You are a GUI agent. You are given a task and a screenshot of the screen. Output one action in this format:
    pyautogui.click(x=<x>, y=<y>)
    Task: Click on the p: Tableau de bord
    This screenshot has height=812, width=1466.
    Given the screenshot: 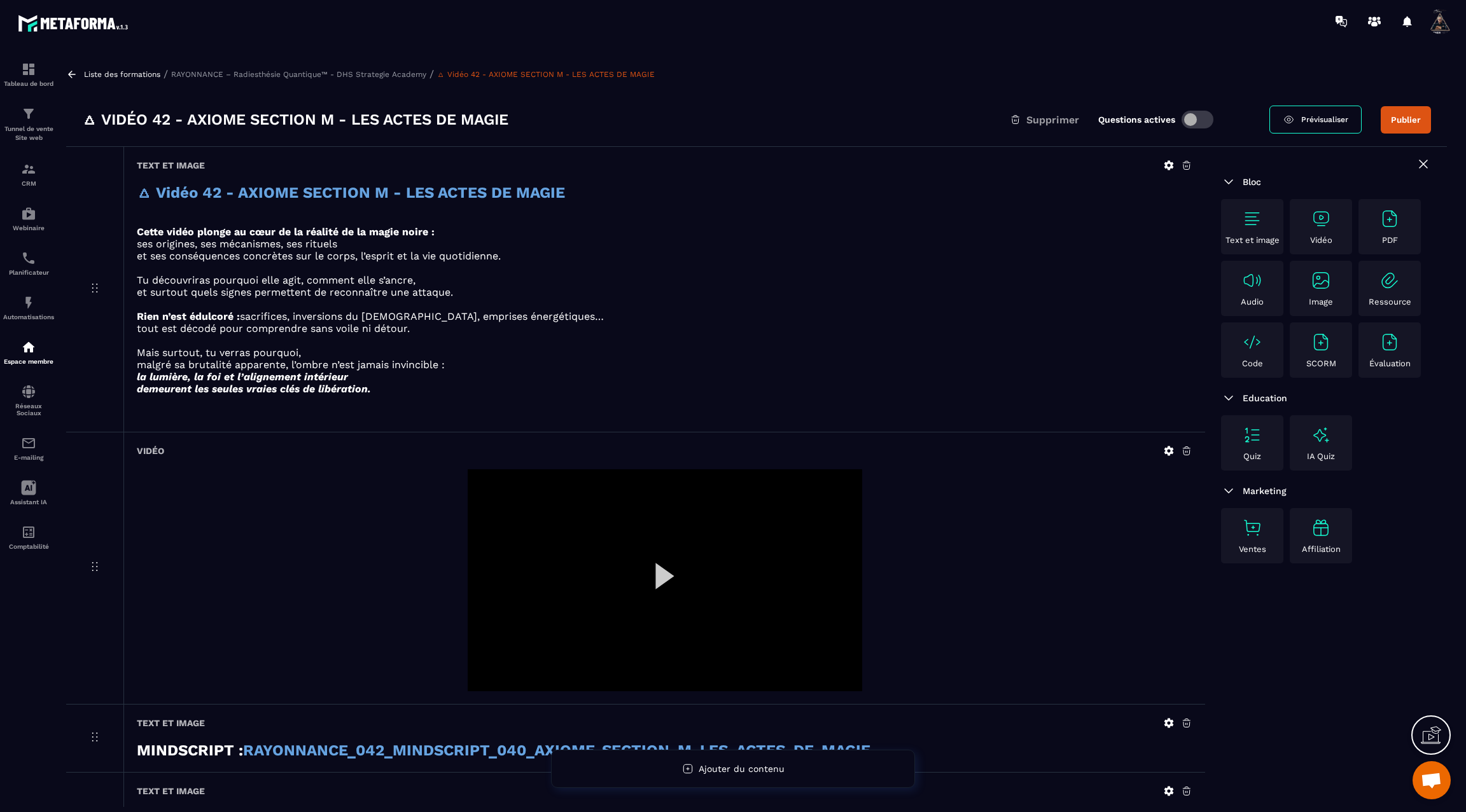 What is the action you would take?
    pyautogui.click(x=28, y=83)
    